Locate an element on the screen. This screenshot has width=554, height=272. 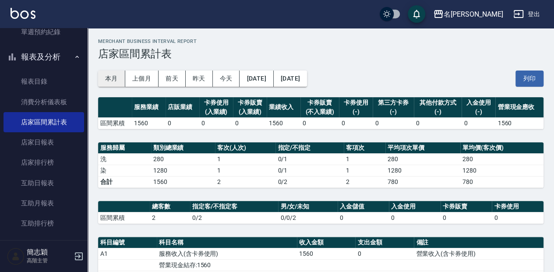
td: 服務收入(含卡券使用) is located at coordinates (227, 254).